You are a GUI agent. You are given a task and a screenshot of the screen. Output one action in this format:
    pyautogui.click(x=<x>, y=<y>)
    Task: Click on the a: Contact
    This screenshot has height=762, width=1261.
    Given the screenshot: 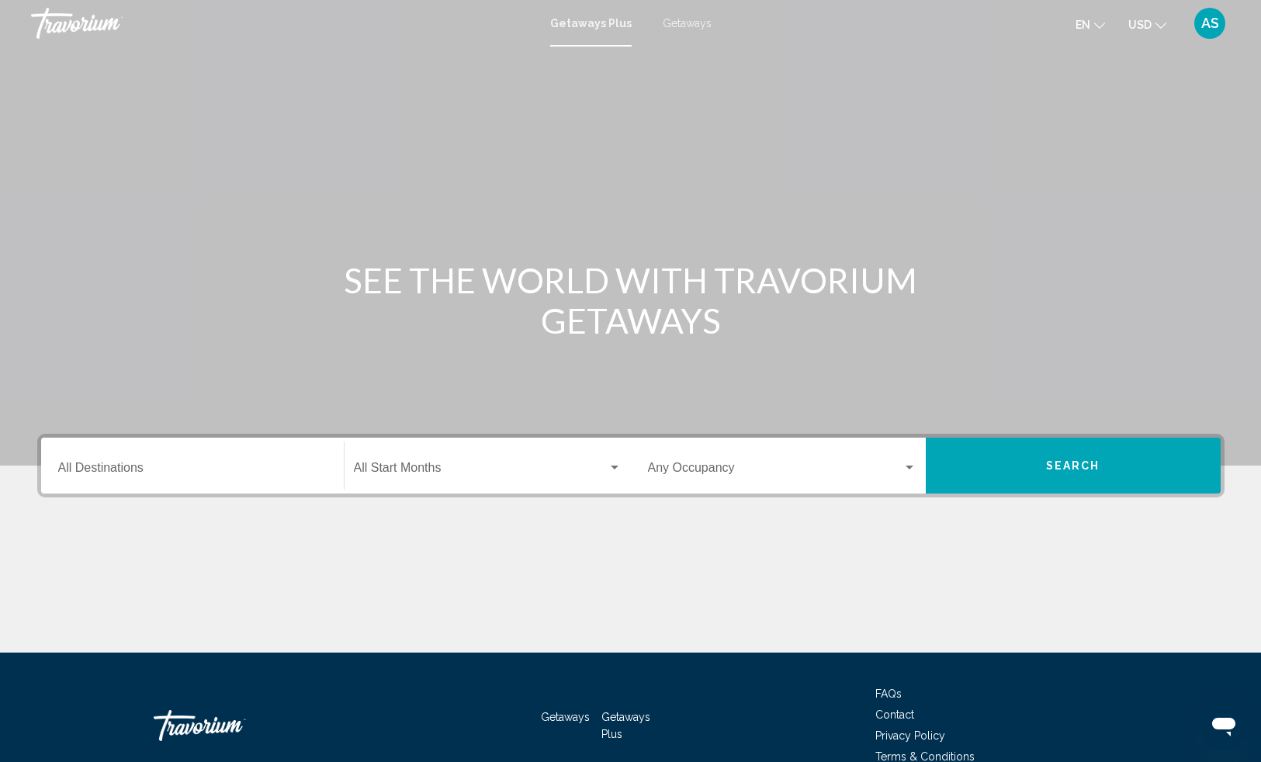 What is the action you would take?
    pyautogui.click(x=895, y=715)
    